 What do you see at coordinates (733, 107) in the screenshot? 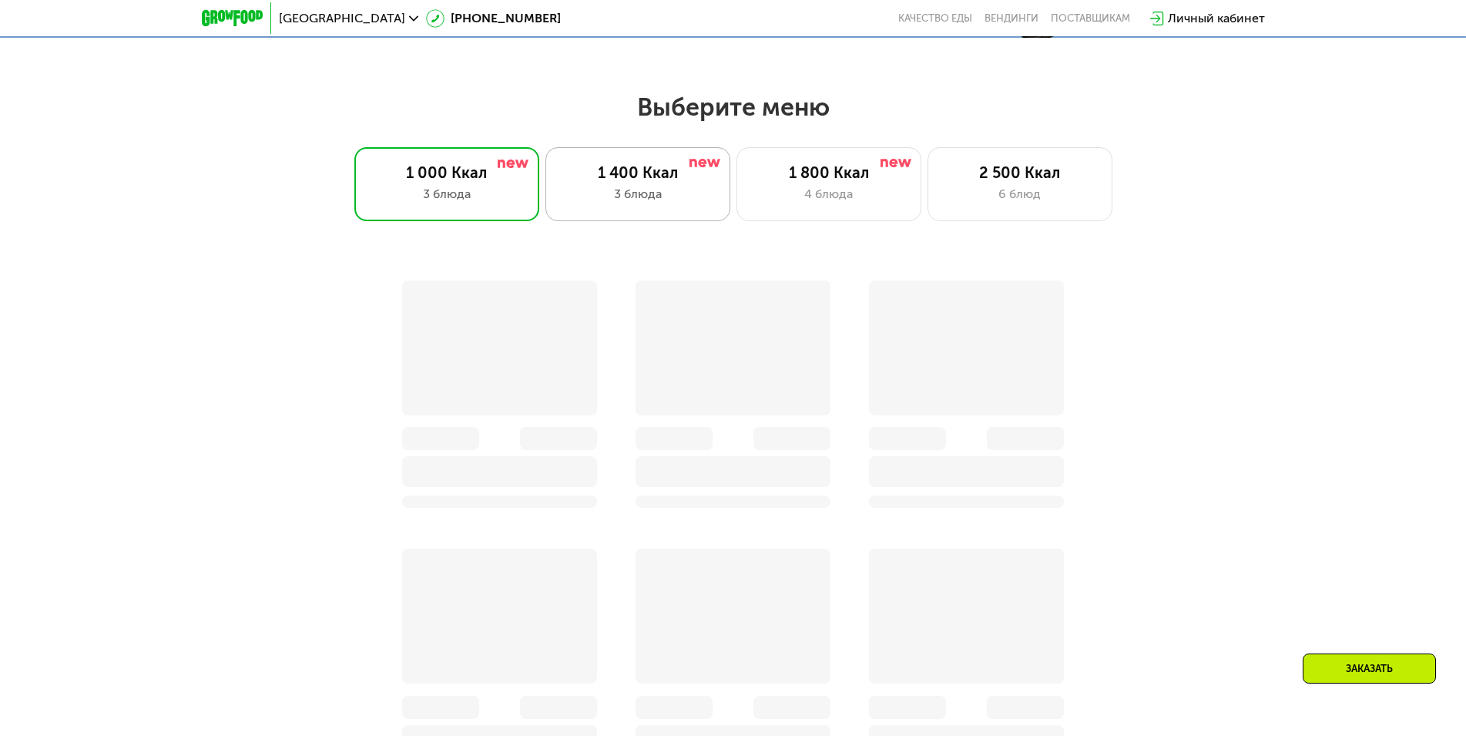
I see `h2: Выберите меню` at bounding box center [733, 107].